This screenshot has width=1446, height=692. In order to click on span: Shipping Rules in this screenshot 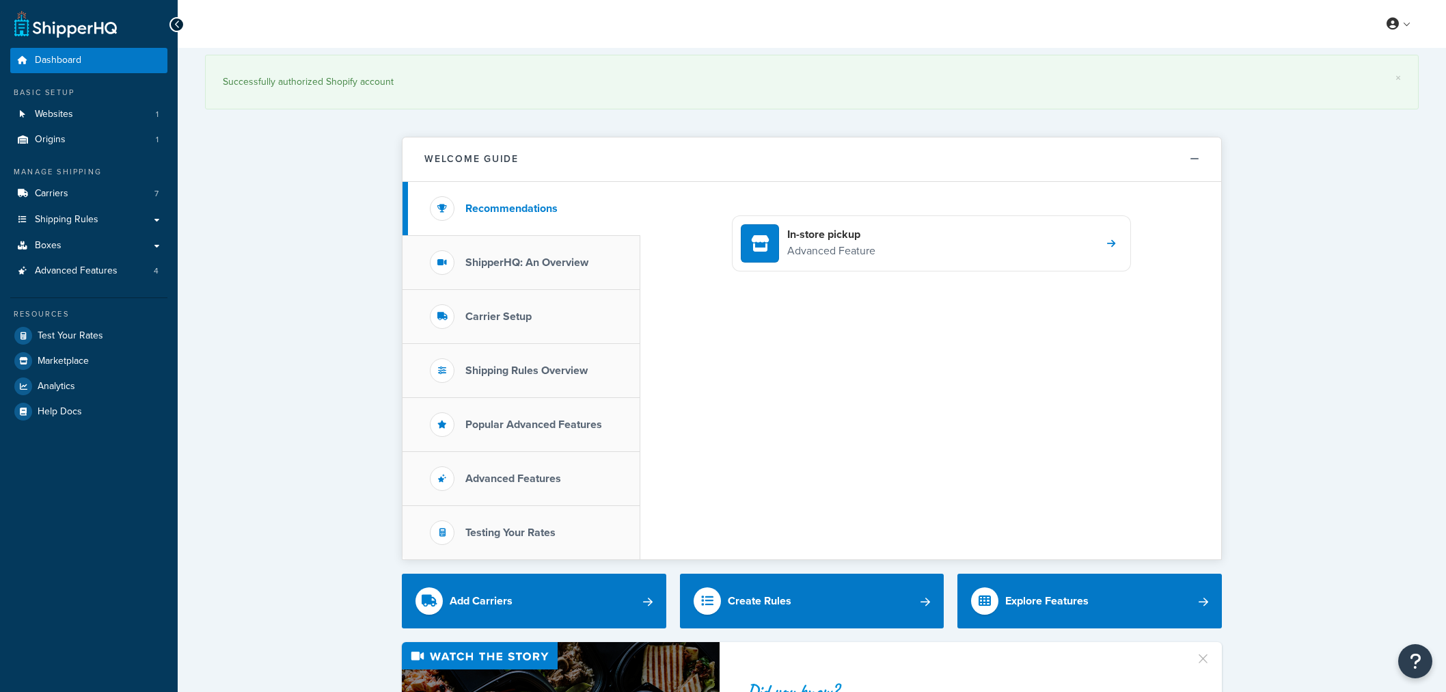, I will do `click(66, 219)`.